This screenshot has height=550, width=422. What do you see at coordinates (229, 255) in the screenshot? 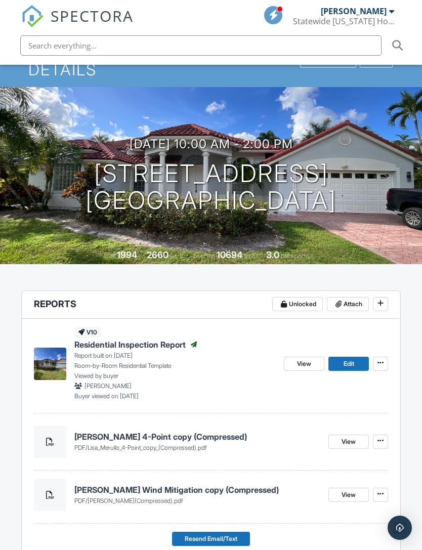
I see `div: 10694` at bounding box center [229, 255].